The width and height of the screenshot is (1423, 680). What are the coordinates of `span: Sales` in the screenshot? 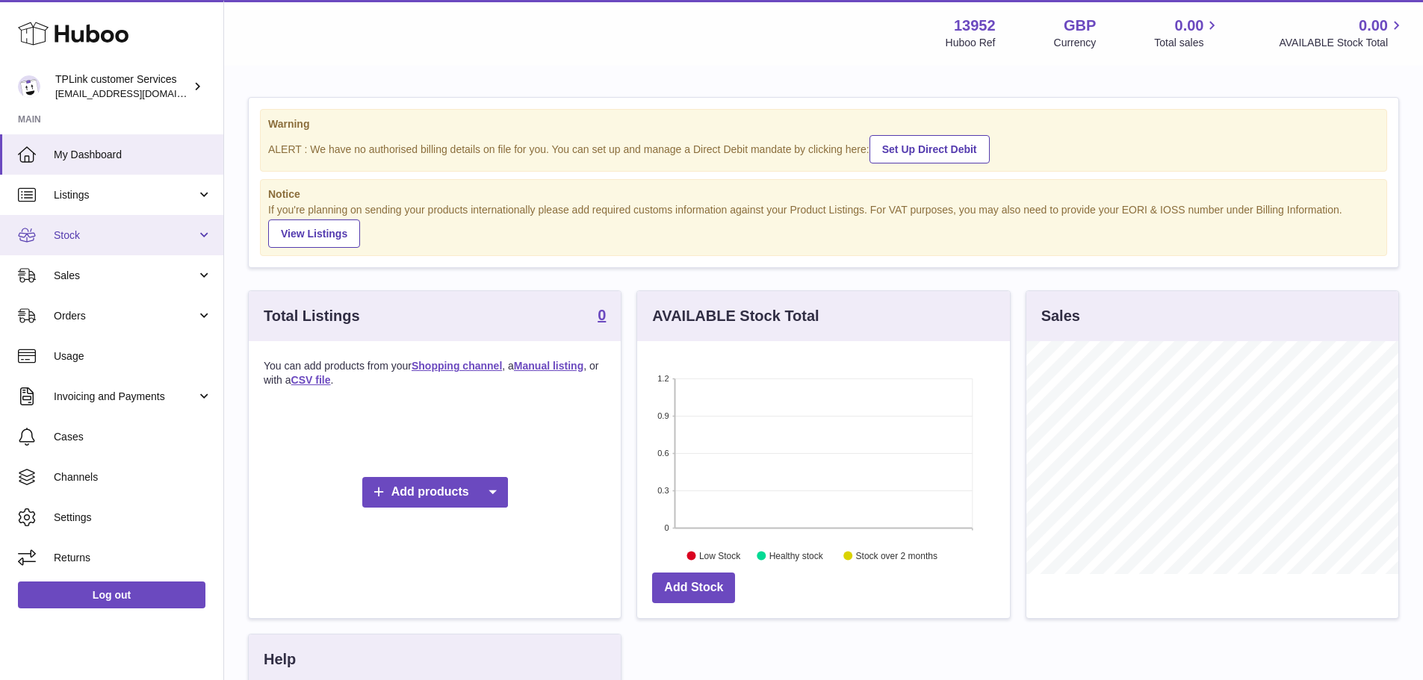 It's located at (125, 276).